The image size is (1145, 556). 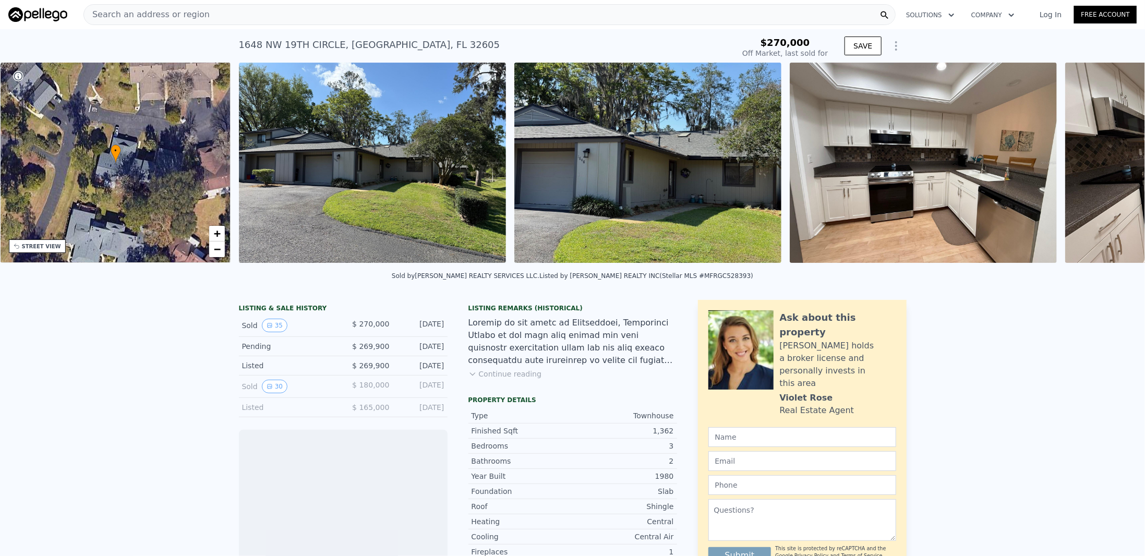 I want to click on input: Phone, so click(x=802, y=485).